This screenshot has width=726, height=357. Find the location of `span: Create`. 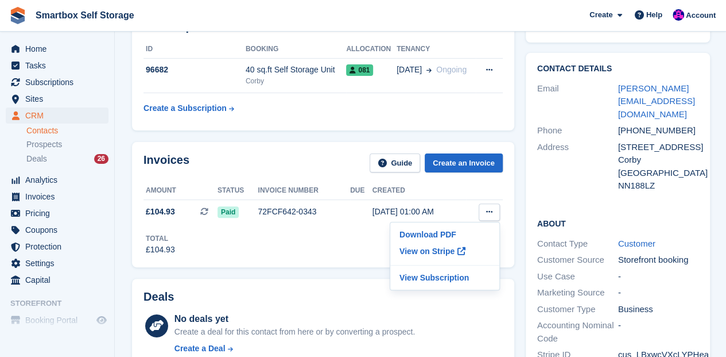

span: Create is located at coordinates (601, 15).